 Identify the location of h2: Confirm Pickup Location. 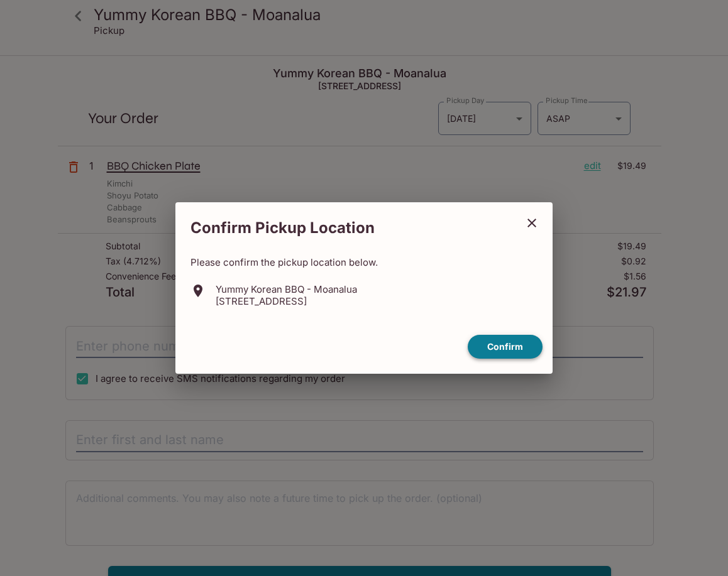
(346, 228).